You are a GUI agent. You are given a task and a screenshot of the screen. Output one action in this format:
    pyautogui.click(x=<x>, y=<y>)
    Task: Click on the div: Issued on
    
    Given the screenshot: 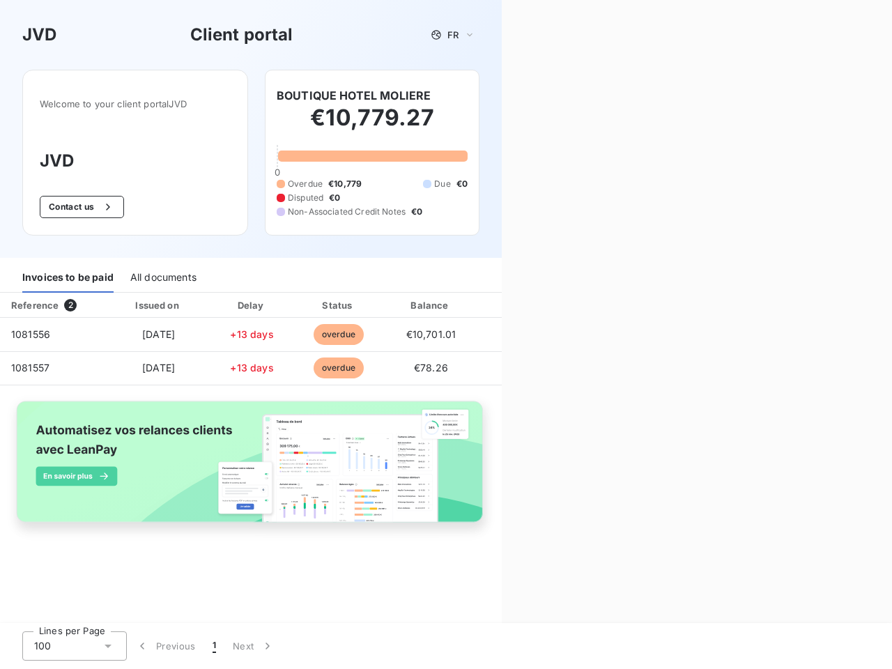 What is the action you would take?
    pyautogui.click(x=158, y=305)
    